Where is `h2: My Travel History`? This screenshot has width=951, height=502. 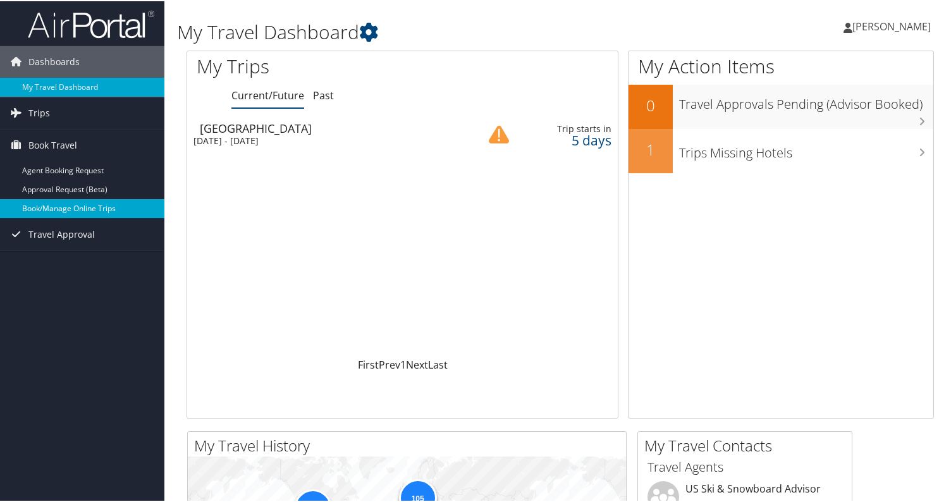 h2: My Travel History is located at coordinates (410, 444).